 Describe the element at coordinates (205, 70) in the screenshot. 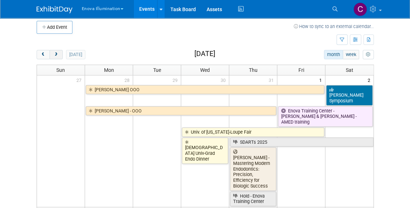

I see `span: Wed` at that location.